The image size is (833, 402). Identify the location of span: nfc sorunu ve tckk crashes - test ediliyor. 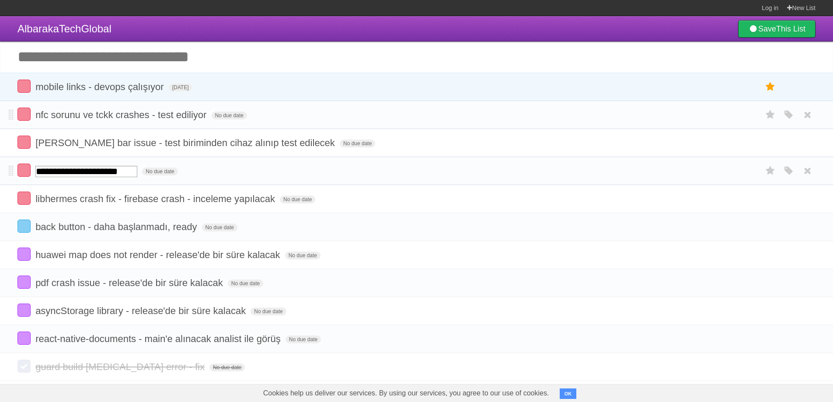
(122, 115).